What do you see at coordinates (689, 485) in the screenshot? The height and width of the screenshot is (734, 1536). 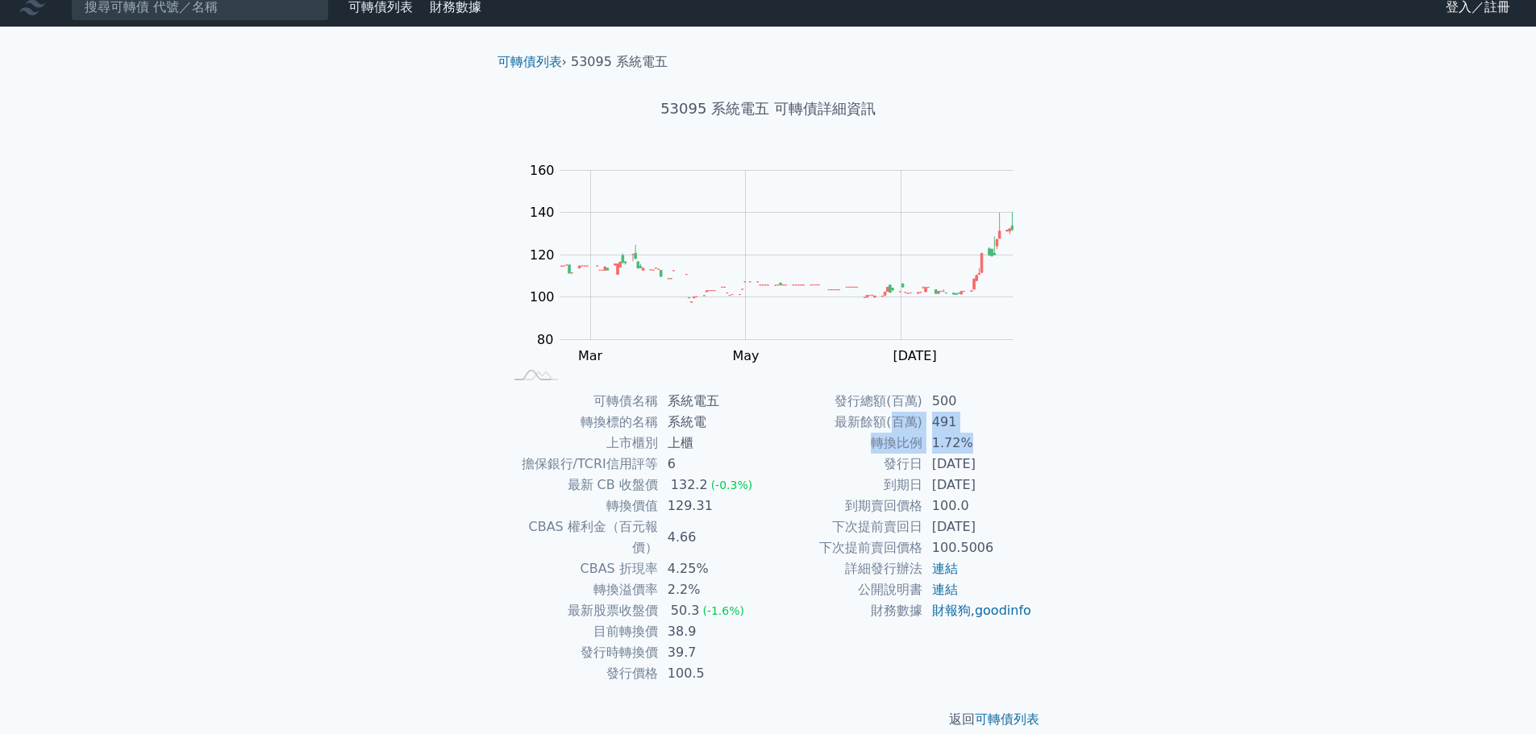 I see `div: 132.2` at bounding box center [689, 485].